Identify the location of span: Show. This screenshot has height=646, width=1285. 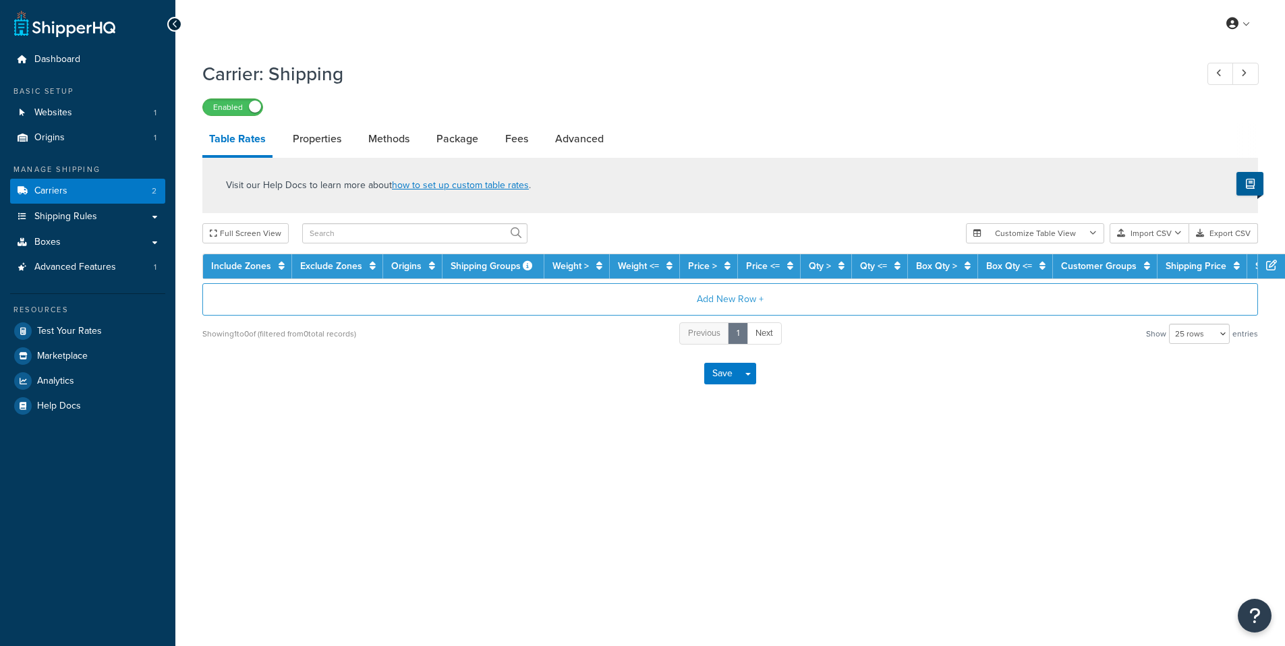
(1157, 334).